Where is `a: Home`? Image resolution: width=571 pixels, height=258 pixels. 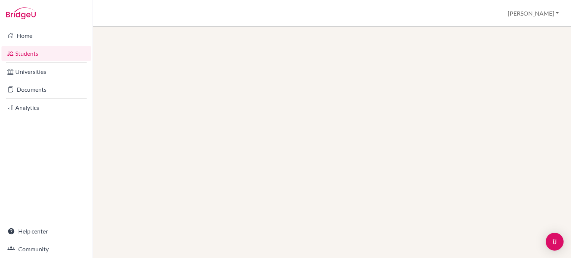 a: Home is located at coordinates (46, 36).